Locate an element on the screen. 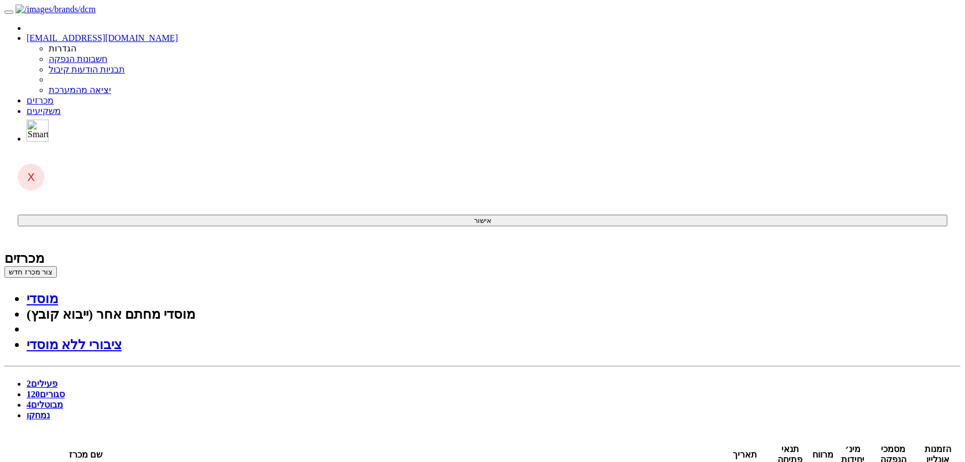  a: פעילים is located at coordinates (42, 383).